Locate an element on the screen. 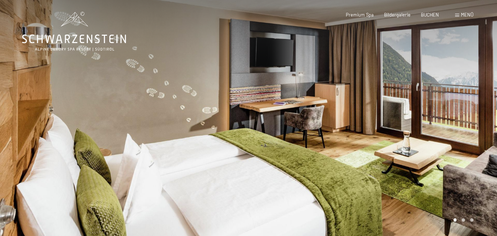  span: BUCHEN is located at coordinates (430, 15).